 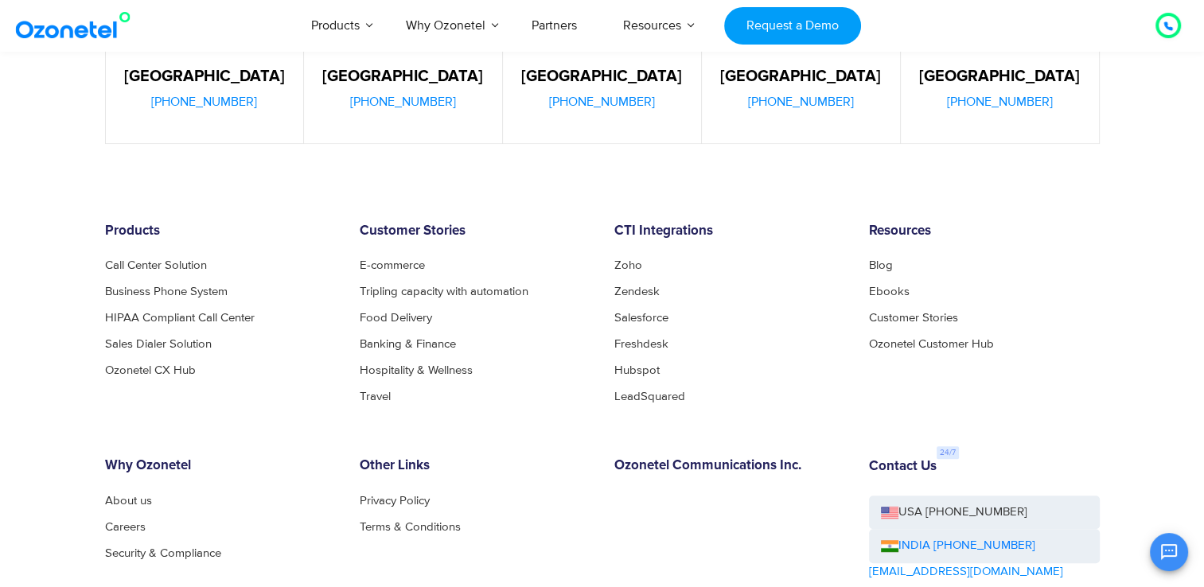 I want to click on a: Ozonetel CX Hub, so click(x=150, y=370).